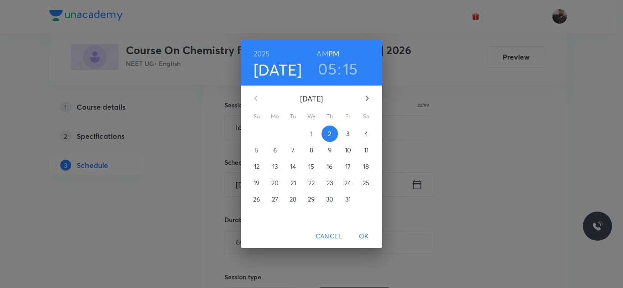 The width and height of the screenshot is (623, 288). What do you see at coordinates (348, 150) in the screenshot?
I see `p: 10` at bounding box center [348, 150].